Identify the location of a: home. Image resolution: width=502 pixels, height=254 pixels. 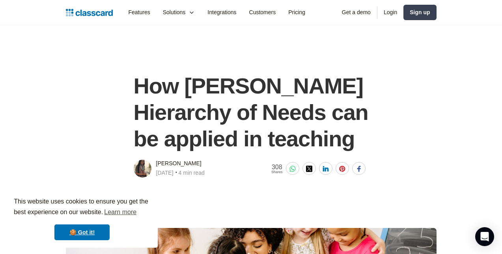
(89, 13).